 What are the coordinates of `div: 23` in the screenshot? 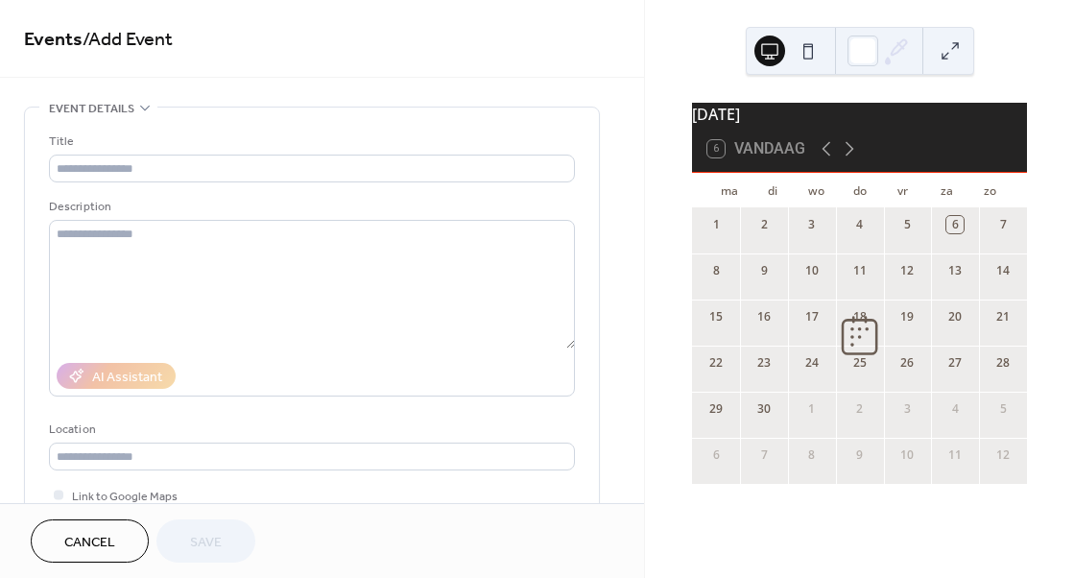 It's located at (764, 363).